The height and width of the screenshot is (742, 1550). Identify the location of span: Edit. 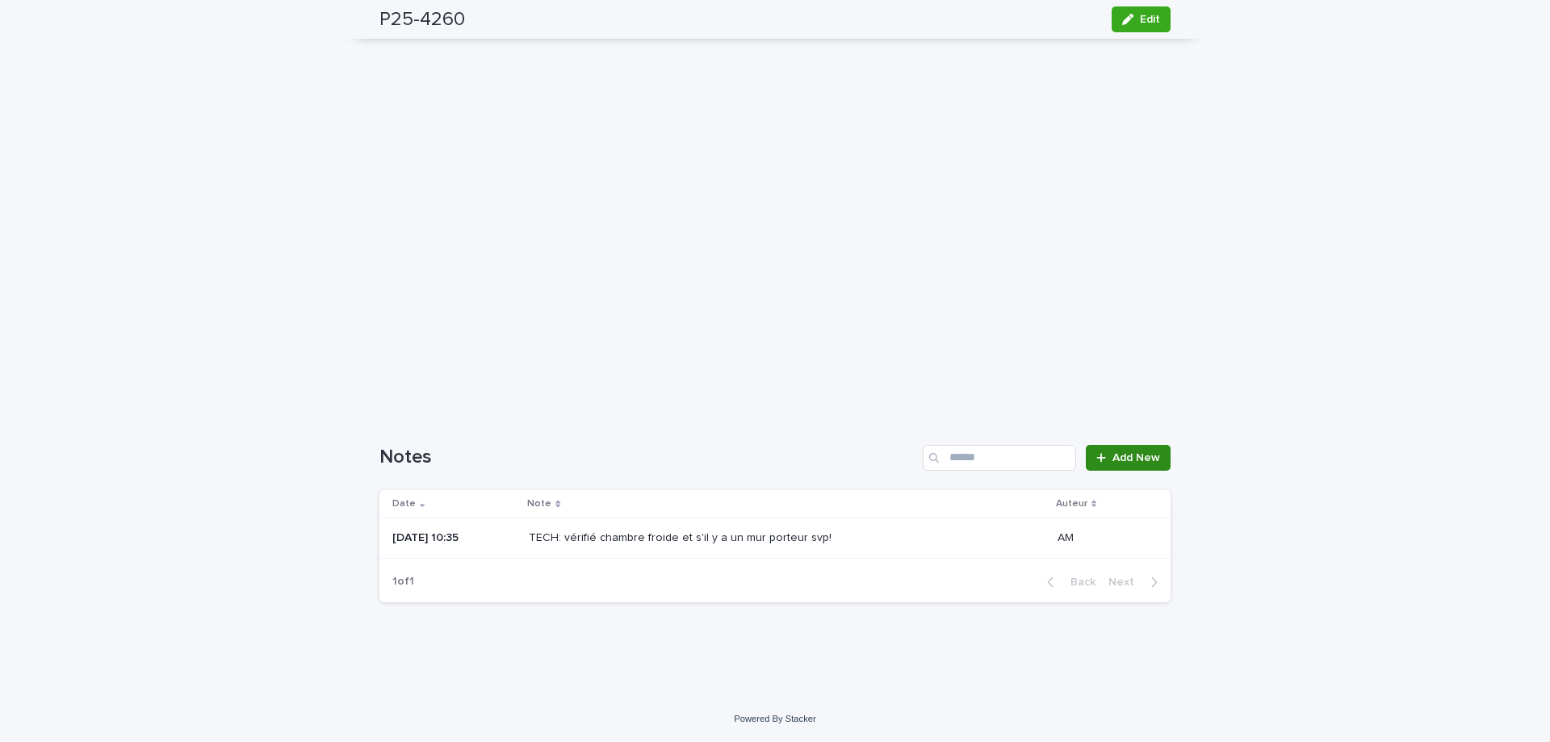
(1149, 19).